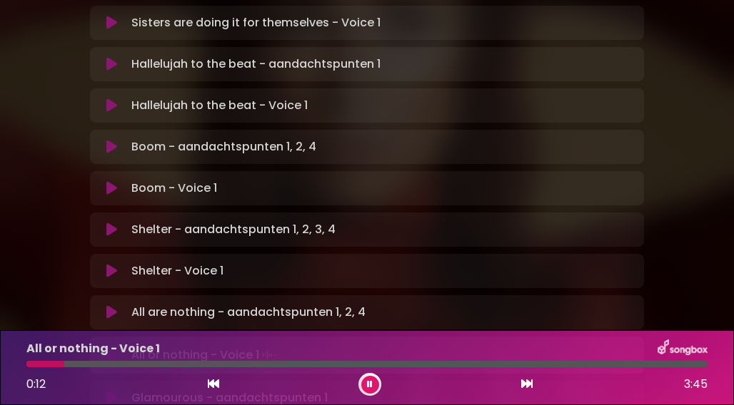 Image resolution: width=734 pixels, height=405 pixels. What do you see at coordinates (177, 271) in the screenshot?
I see `p: Shelter - Voice 1` at bounding box center [177, 271].